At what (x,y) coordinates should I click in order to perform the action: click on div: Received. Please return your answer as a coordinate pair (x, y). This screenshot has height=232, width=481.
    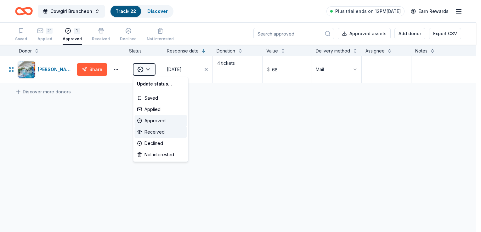
    Looking at the image, I should click on (161, 132).